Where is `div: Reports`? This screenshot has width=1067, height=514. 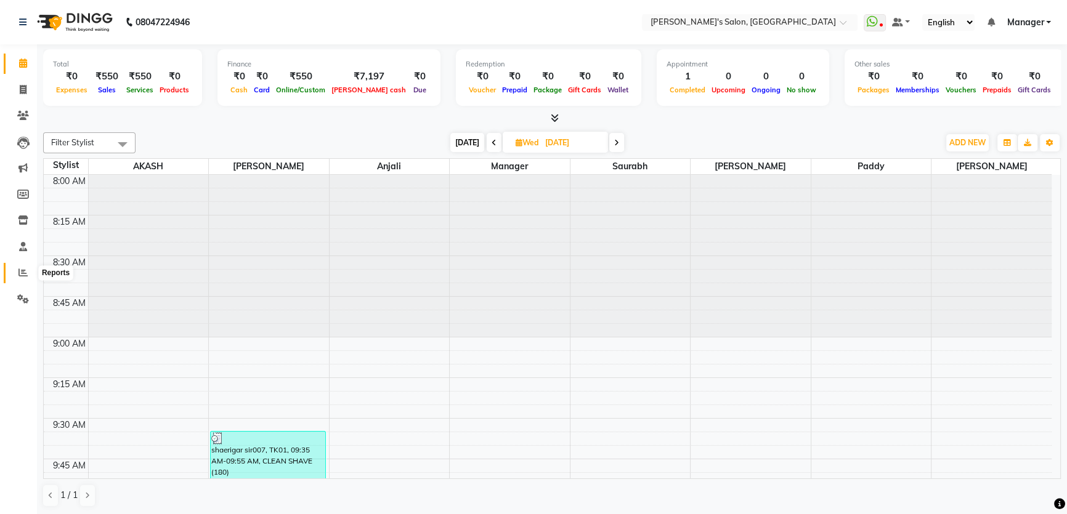
div: Reports is located at coordinates (55, 274).